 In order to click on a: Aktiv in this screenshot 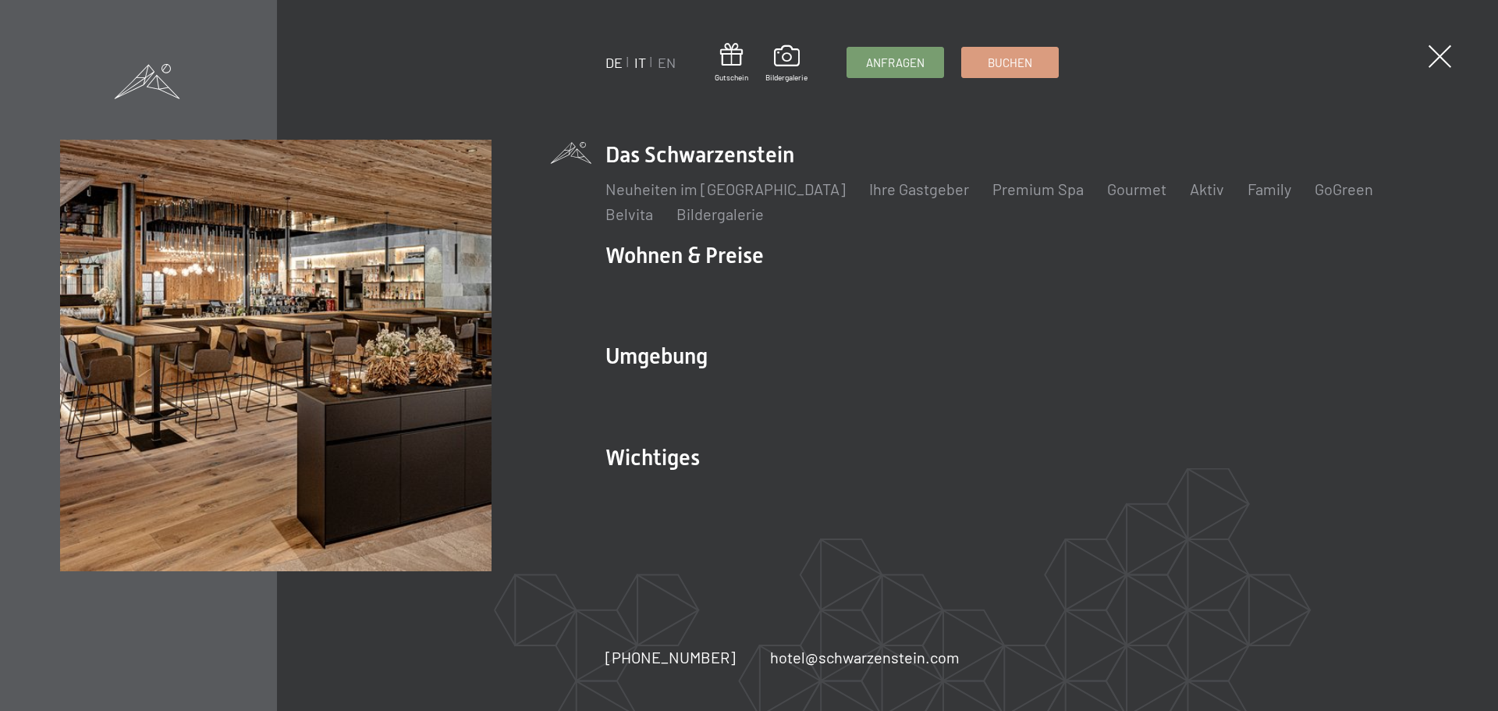, I will do `click(1207, 189)`.